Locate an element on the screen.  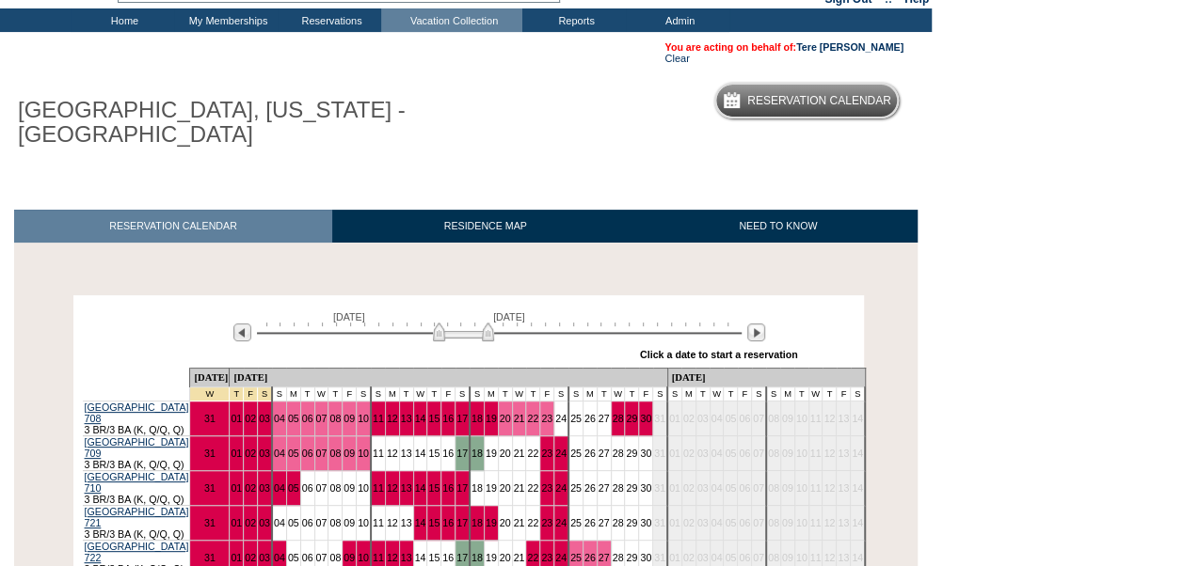
td: Reports is located at coordinates (574, 20).